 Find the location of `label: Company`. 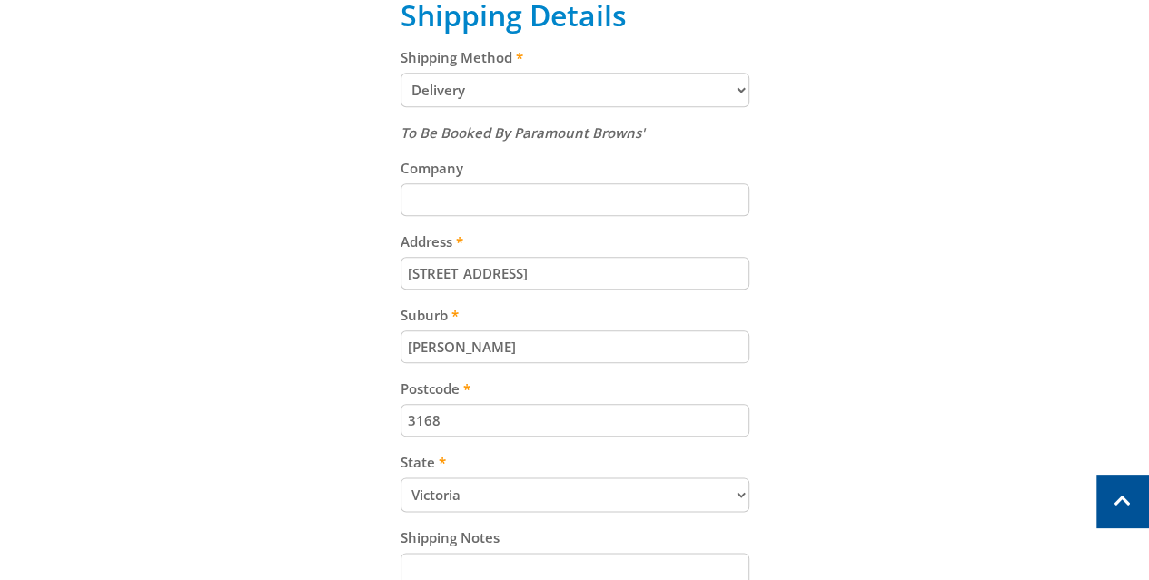

label: Company is located at coordinates (575, 168).